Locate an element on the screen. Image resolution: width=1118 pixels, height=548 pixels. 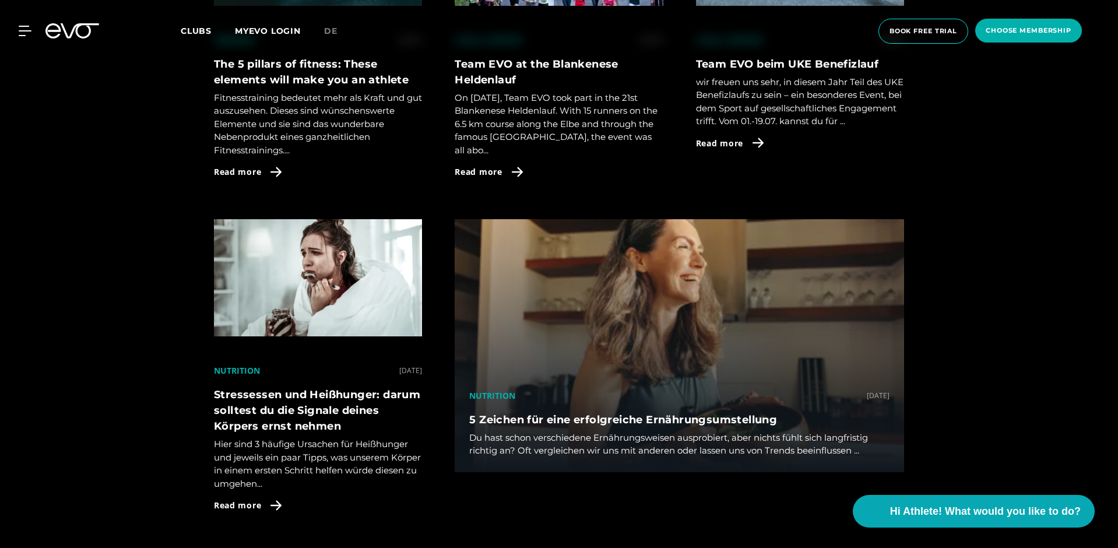
div: Du hast schon verschiedene Ernährungsweisen ausprobiert, aber nichts fühlt sich langfristig richt... is located at coordinates (679, 444).